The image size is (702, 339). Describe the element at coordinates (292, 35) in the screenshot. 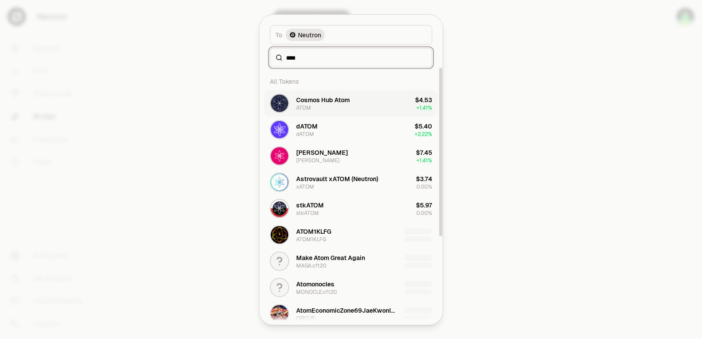

I see `img: Neutron Logo` at that location.